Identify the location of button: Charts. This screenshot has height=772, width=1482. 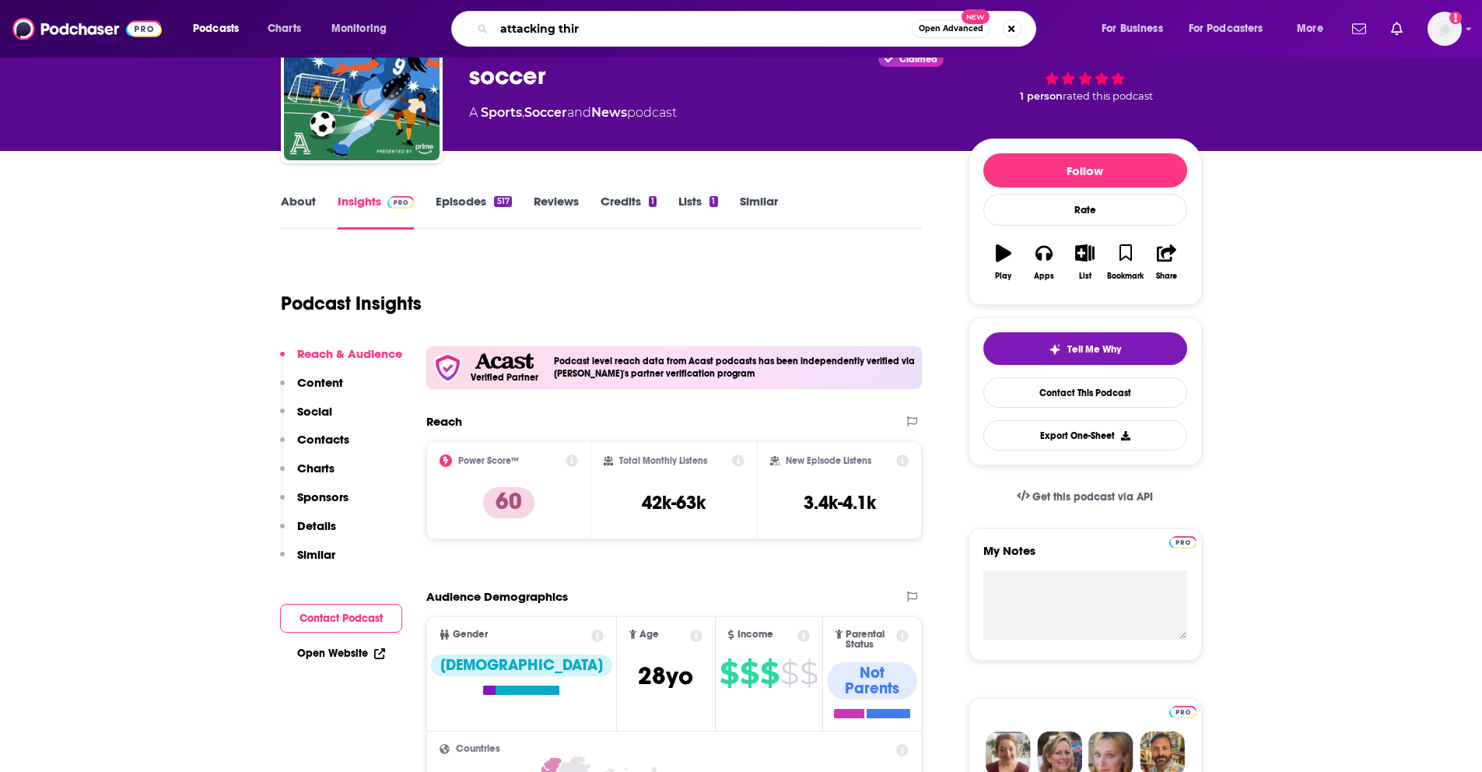
(307, 474).